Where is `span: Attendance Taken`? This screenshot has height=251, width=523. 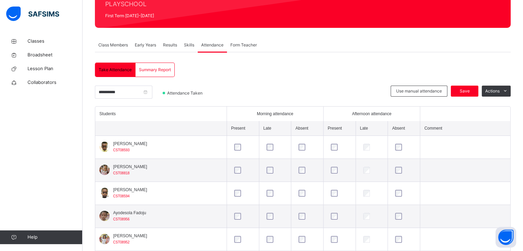
span: Attendance Taken is located at coordinates (185, 93).